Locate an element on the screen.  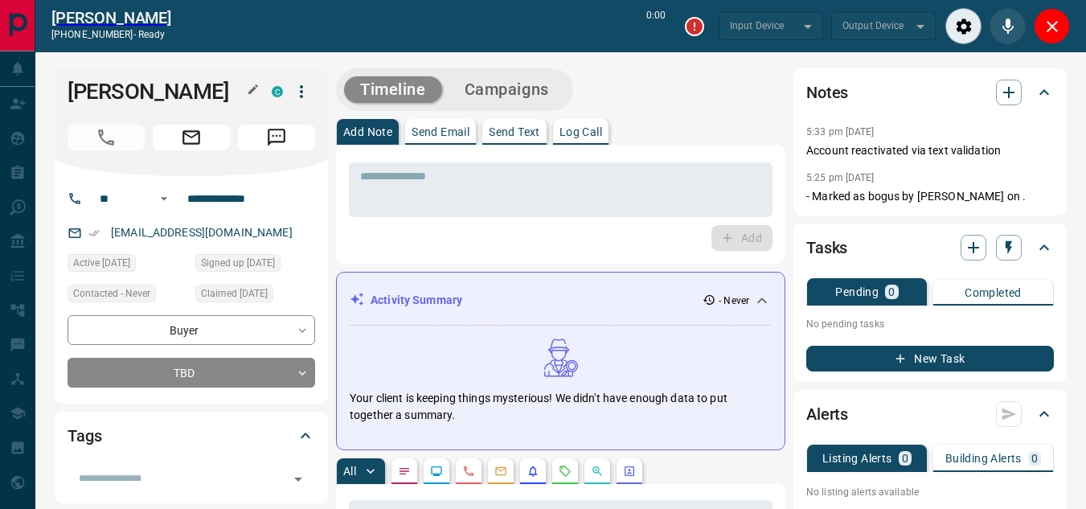
p: Account reactivated via text validation is located at coordinates (930, 150).